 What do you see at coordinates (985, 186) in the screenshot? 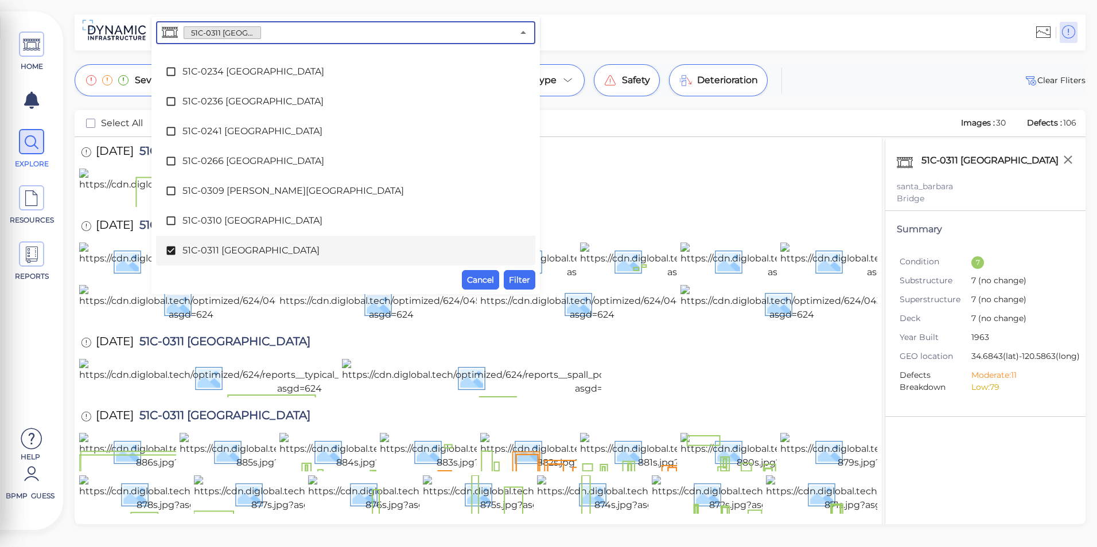
I see `div: santa_barbara` at bounding box center [985, 186].